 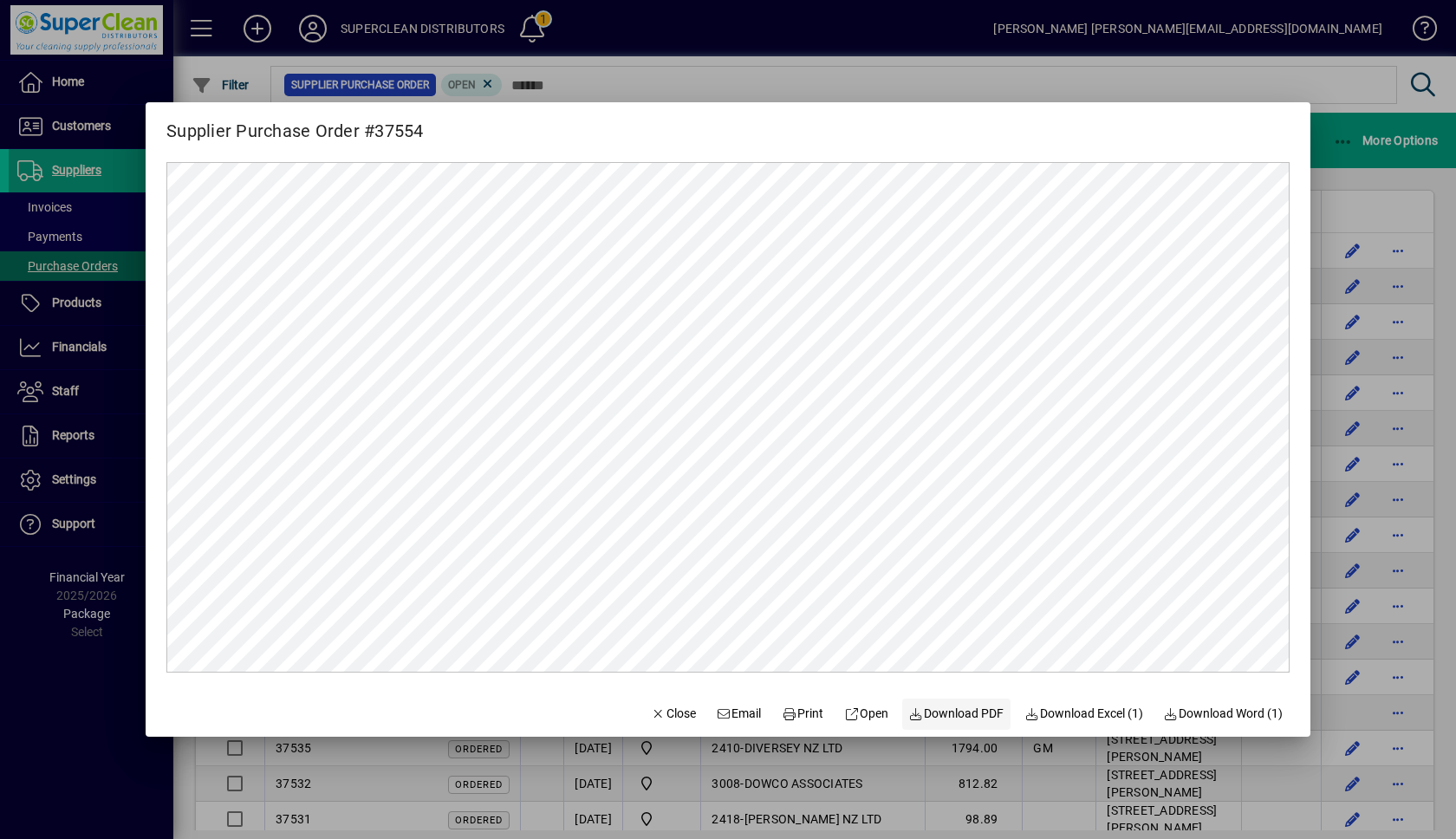 I want to click on span: Download PDF, so click(x=957, y=713).